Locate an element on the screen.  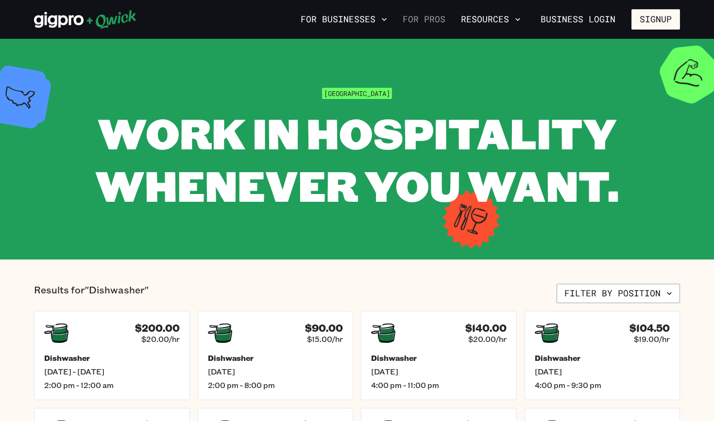
p: Results for "Dishwasher" is located at coordinates (91, 294).